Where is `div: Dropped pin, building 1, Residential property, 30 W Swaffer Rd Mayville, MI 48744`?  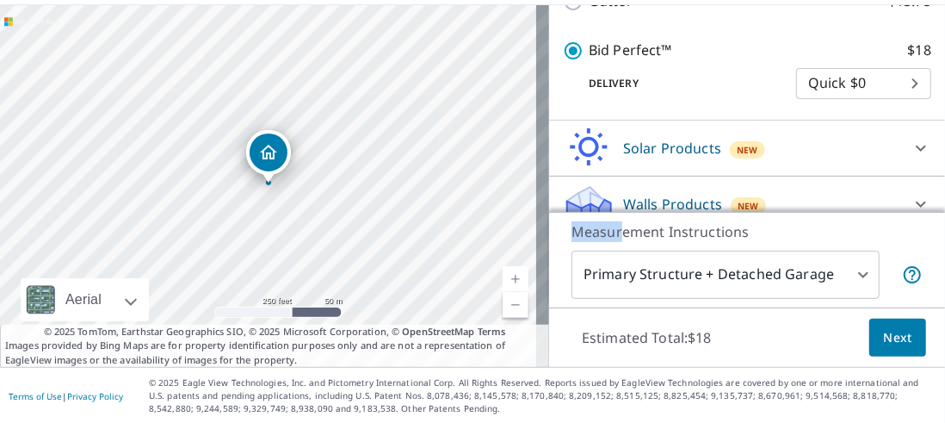
div: Dropped pin, building 1, Residential property, 30 W Swaffer Rd Mayville, MI 48744 is located at coordinates (269, 157).